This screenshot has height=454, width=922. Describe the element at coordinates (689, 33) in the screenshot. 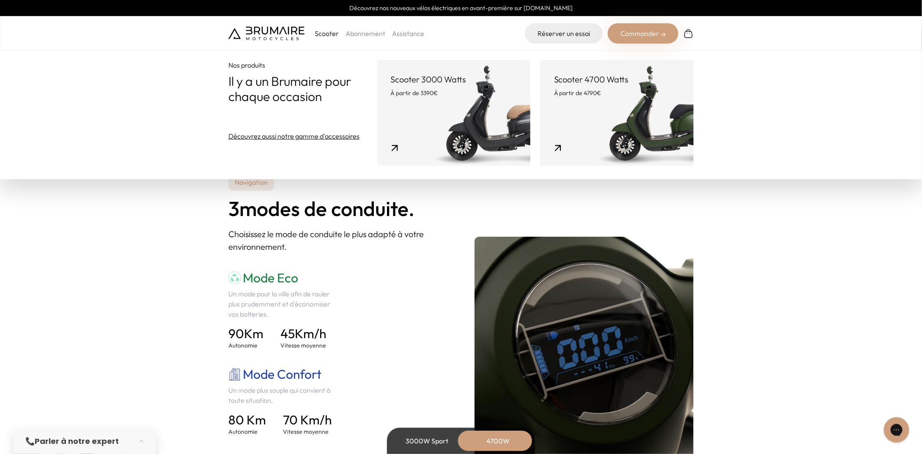

I see `img: Panier` at that location.